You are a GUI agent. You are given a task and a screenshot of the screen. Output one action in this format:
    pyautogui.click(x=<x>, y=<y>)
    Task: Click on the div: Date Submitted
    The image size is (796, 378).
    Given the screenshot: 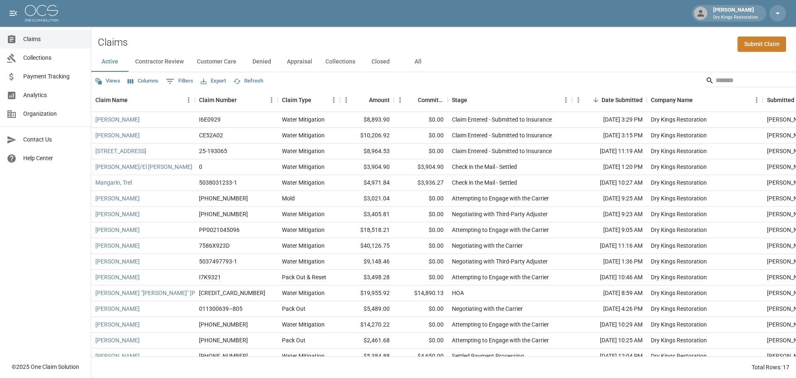 What is the action you would take?
    pyautogui.click(x=609, y=100)
    